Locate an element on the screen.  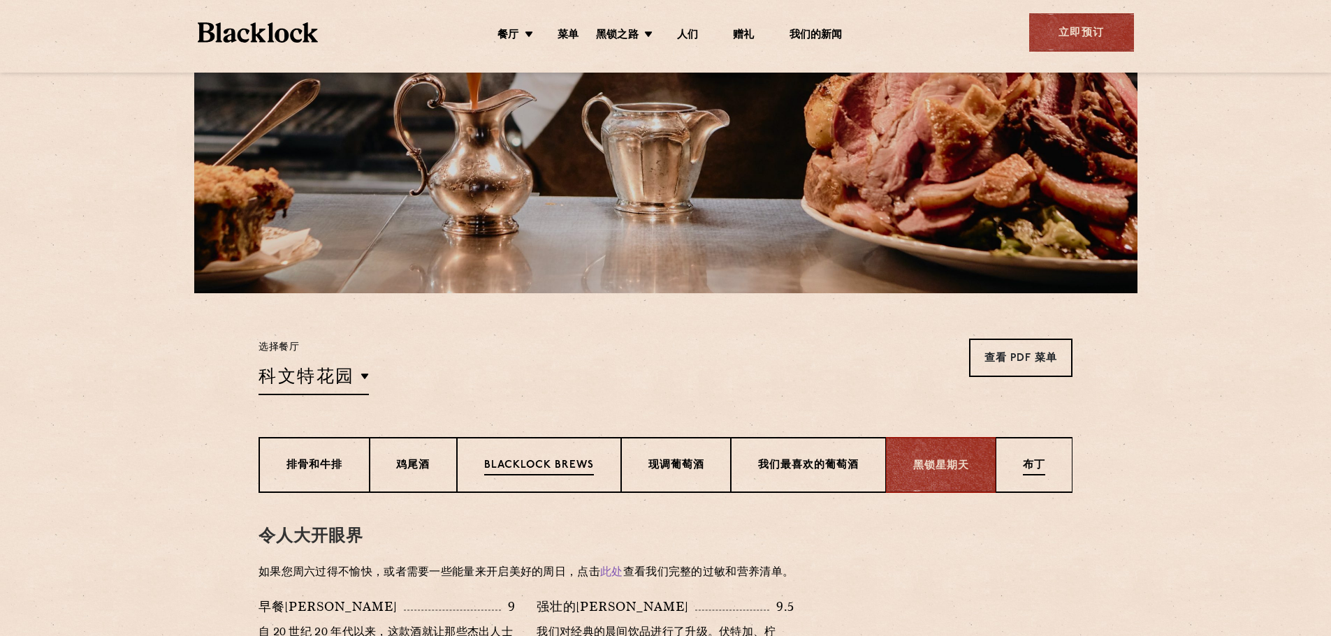
font: 现调葡萄酒 is located at coordinates (676, 465).